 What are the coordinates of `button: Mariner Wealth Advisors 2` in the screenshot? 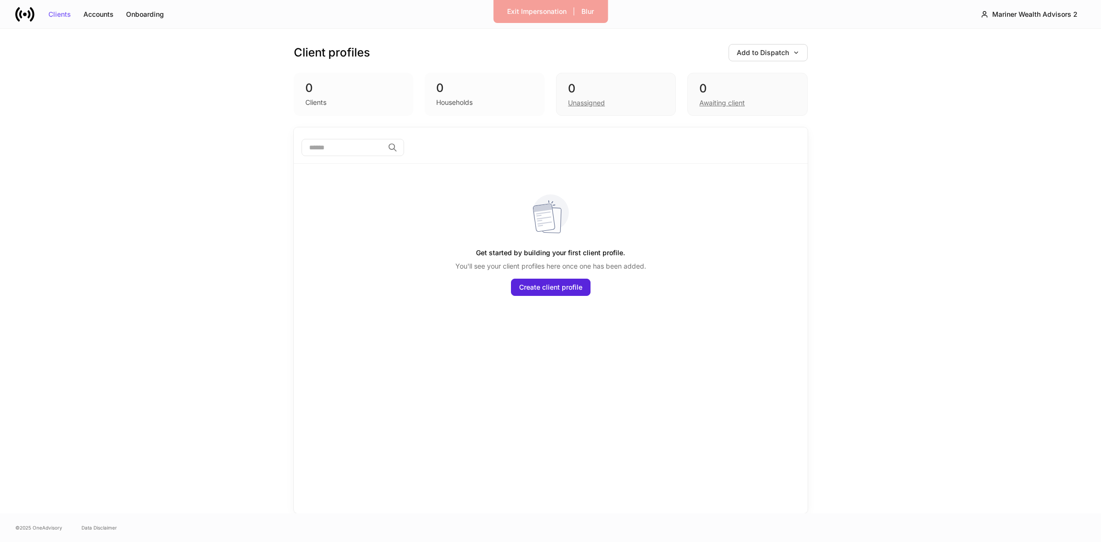 It's located at (1029, 14).